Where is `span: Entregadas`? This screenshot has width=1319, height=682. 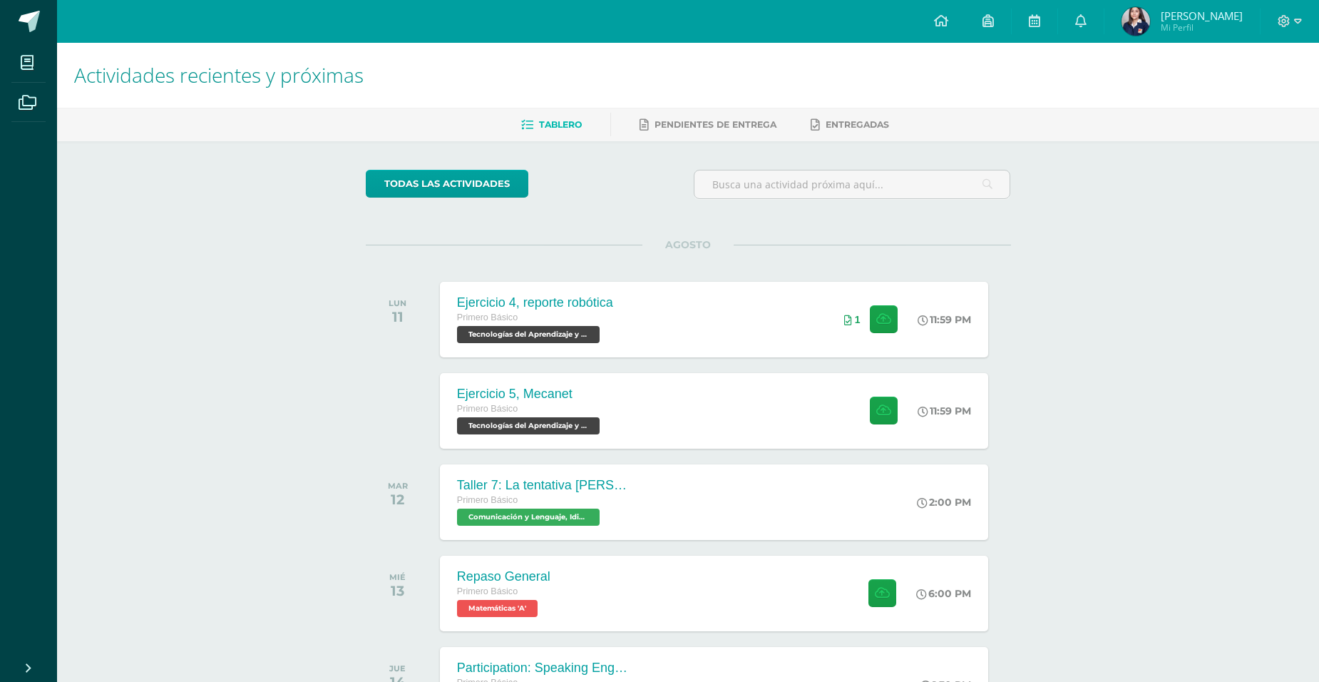
span: Entregadas is located at coordinates (857, 124).